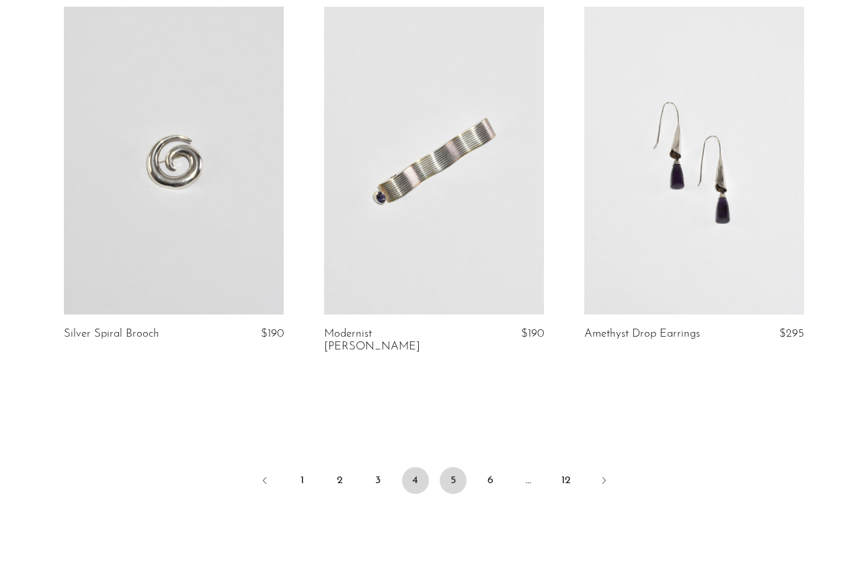  I want to click on a: Next, so click(604, 482).